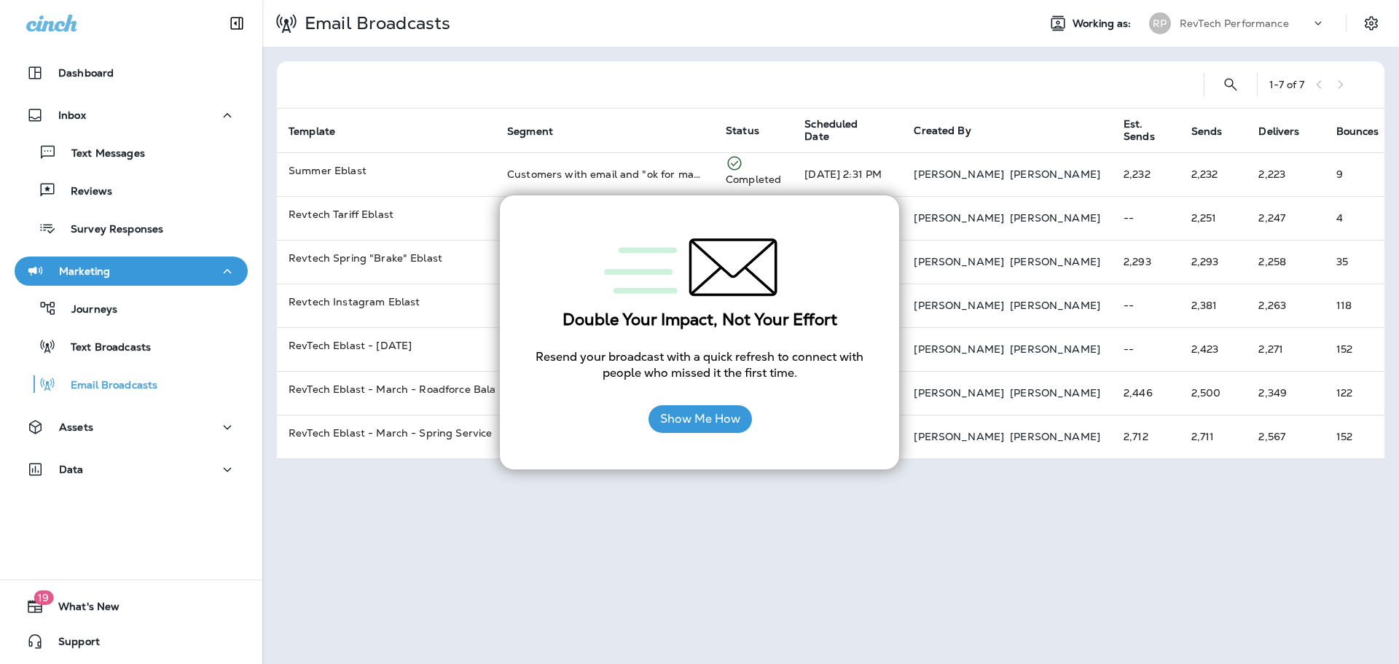 The width and height of the screenshot is (1399, 664). I want to click on button: Search Email Broadcasts, so click(1231, 85).